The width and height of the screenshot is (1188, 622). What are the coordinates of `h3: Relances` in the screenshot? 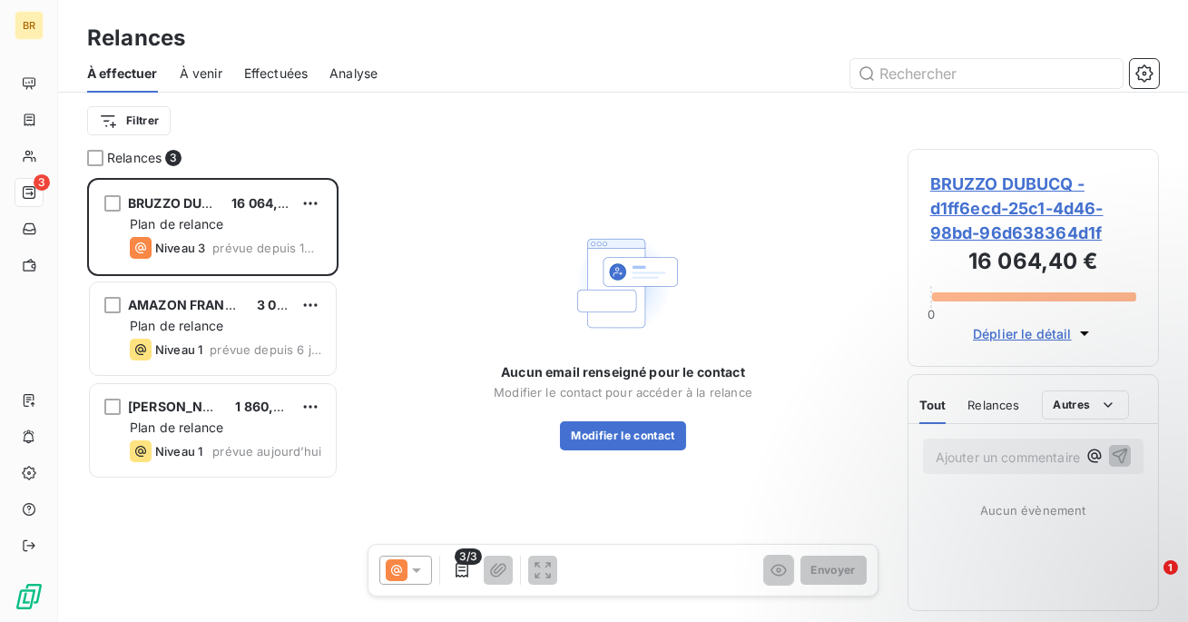 It's located at (136, 38).